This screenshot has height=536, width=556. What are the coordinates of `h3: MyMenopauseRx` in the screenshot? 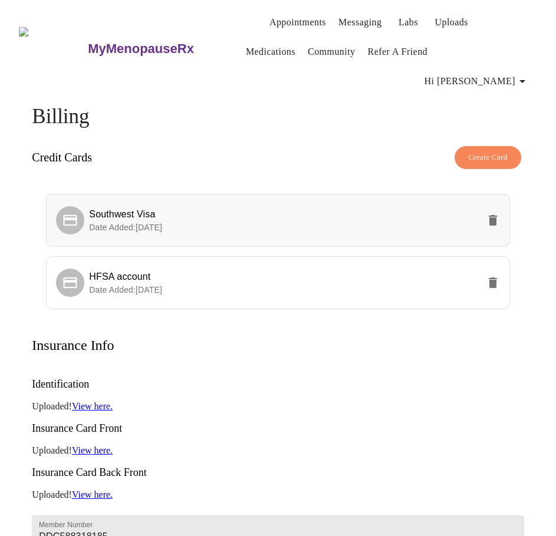 It's located at (141, 49).